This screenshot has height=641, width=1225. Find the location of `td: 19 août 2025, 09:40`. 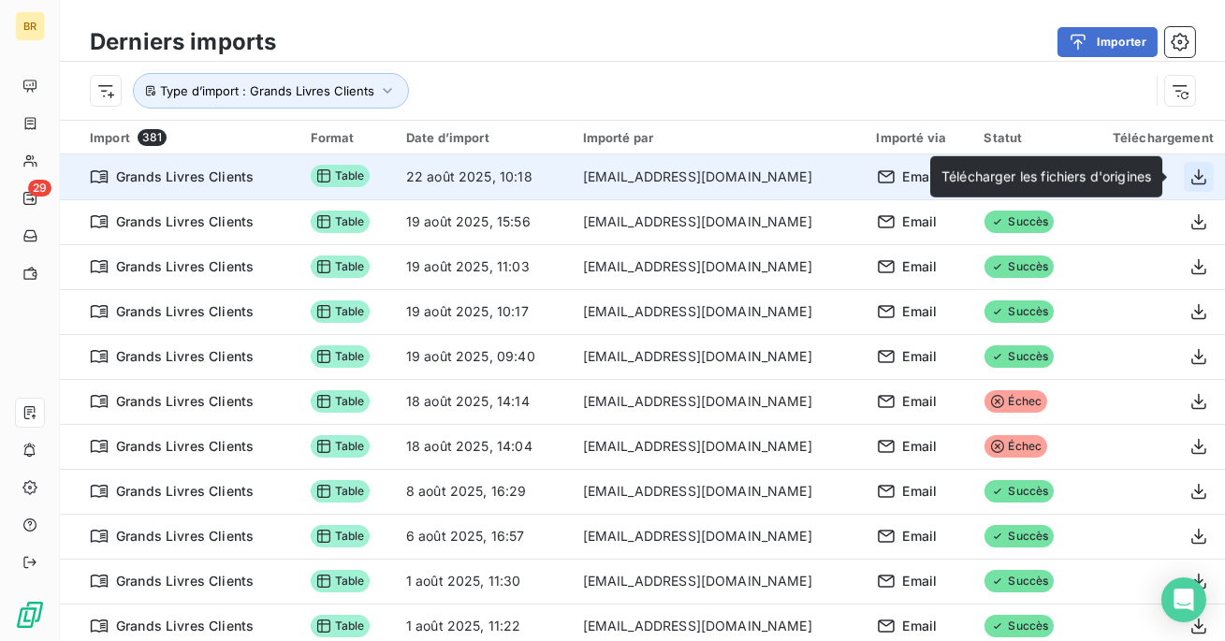

td: 19 août 2025, 09:40 is located at coordinates (483, 357).